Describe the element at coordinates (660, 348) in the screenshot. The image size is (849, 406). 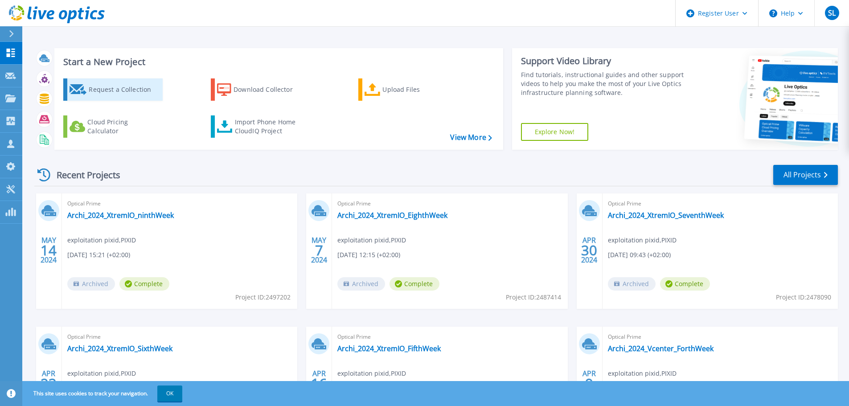
I see `a: Archi_2024_Vcenter_ForthWeek` at that location.